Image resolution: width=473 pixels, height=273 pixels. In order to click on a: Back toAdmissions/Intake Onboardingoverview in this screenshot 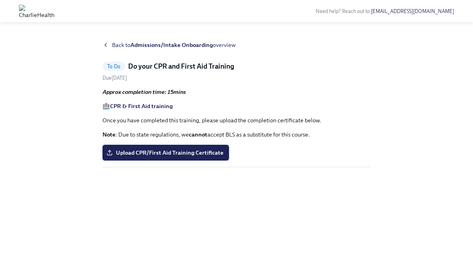, I will do `click(237, 45)`.